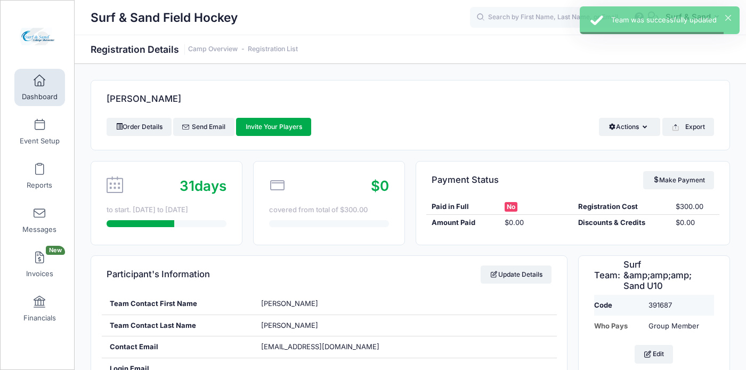 Image resolution: width=746 pixels, height=370 pixels. What do you see at coordinates (671, 20) in the screenshot?
I see `div: Team was successfully updated` at bounding box center [671, 20].